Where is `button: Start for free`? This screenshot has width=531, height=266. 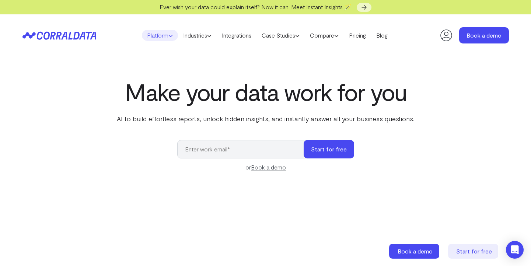 button: Start for free is located at coordinates (329, 149).